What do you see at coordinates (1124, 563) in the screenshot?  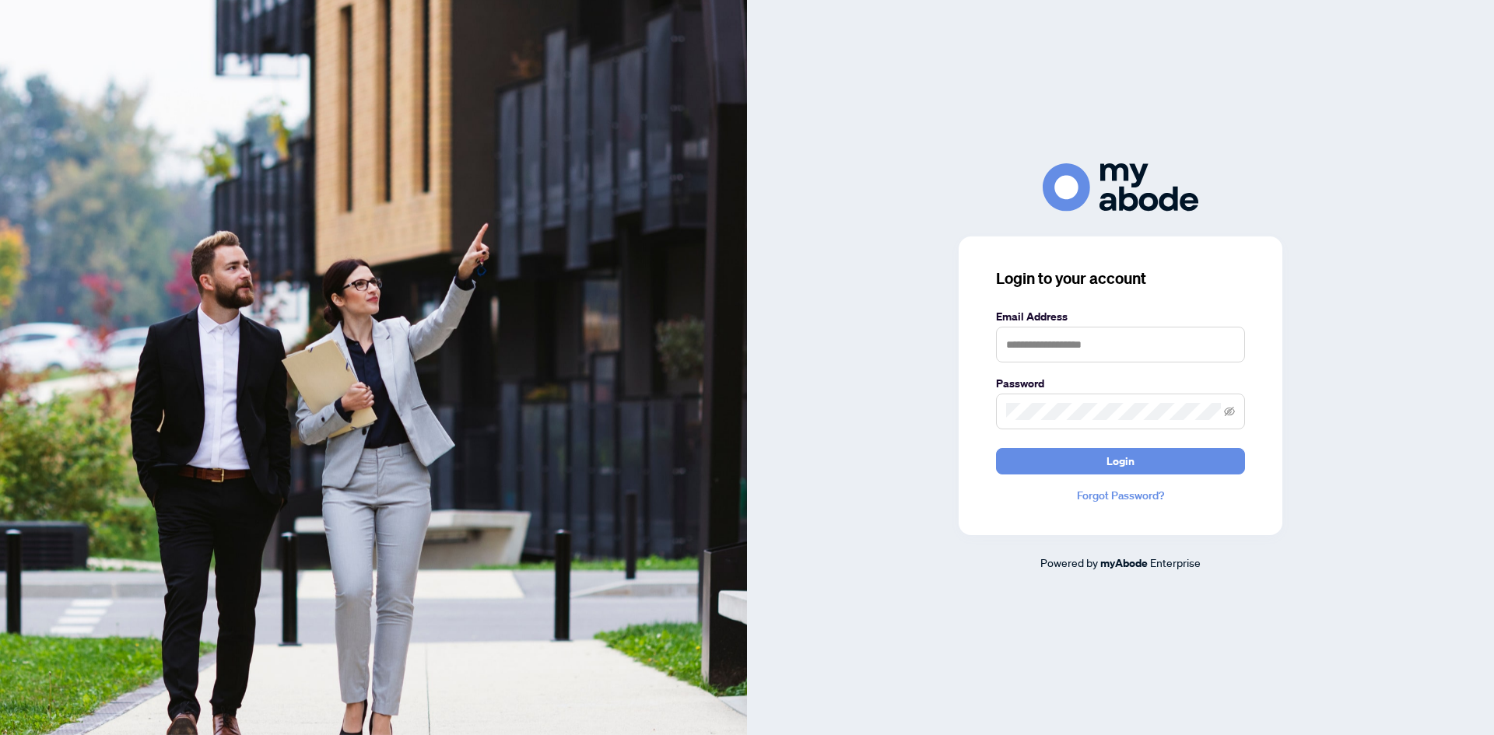 I see `a: myAbode` at bounding box center [1124, 563].